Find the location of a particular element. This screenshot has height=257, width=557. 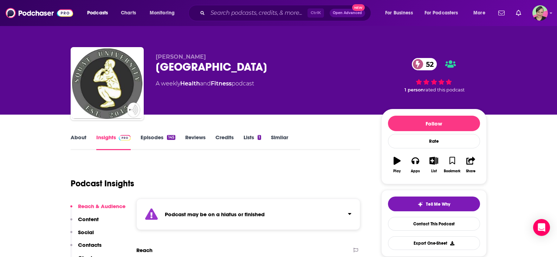

span: Open Advanced is located at coordinates (347, 13).